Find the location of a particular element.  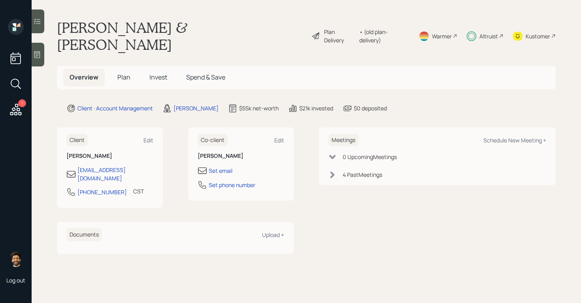

img: eric-schwartz-headshot.png is located at coordinates (16, 259).